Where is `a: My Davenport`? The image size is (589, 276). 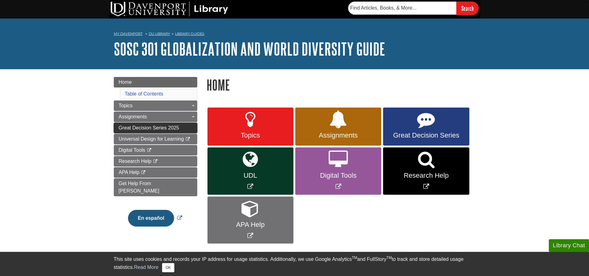 a: My Davenport is located at coordinates (128, 34).